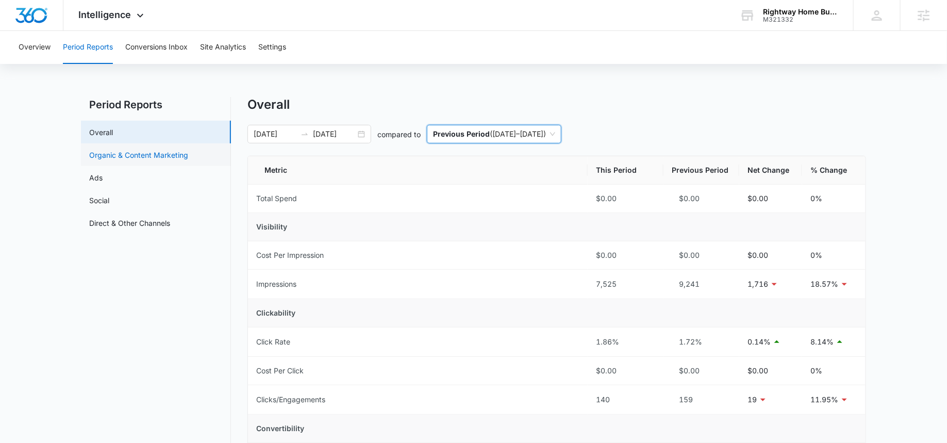 The image size is (947, 443). I want to click on h2: Period Reports, so click(156, 105).